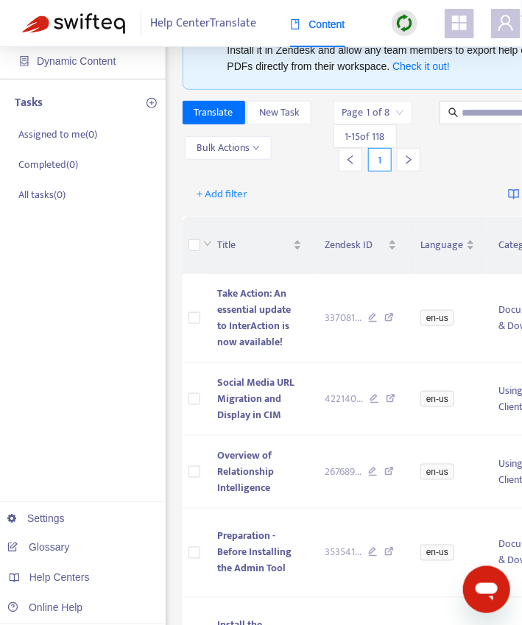  Describe the element at coordinates (222, 194) in the screenshot. I see `span: + Add filter` at that location.